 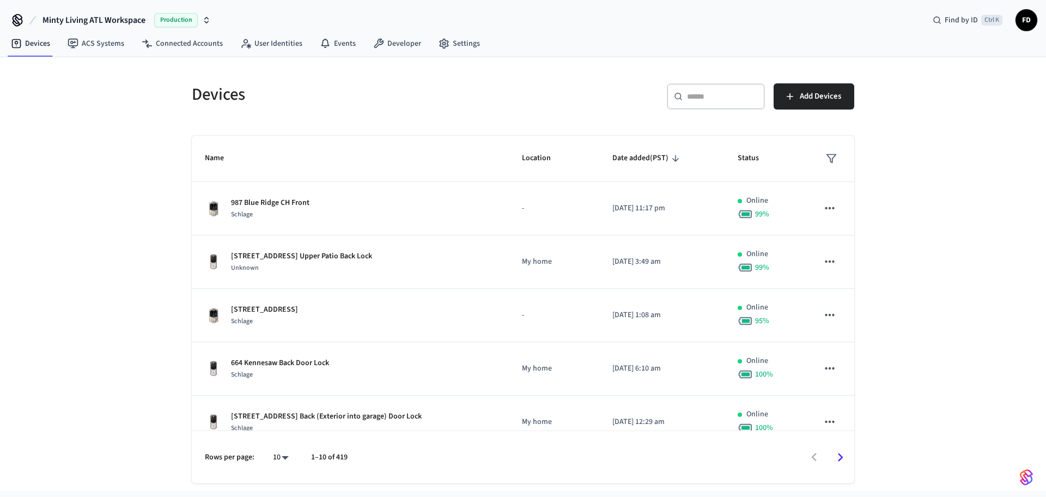 I want to click on a: Settings, so click(x=459, y=44).